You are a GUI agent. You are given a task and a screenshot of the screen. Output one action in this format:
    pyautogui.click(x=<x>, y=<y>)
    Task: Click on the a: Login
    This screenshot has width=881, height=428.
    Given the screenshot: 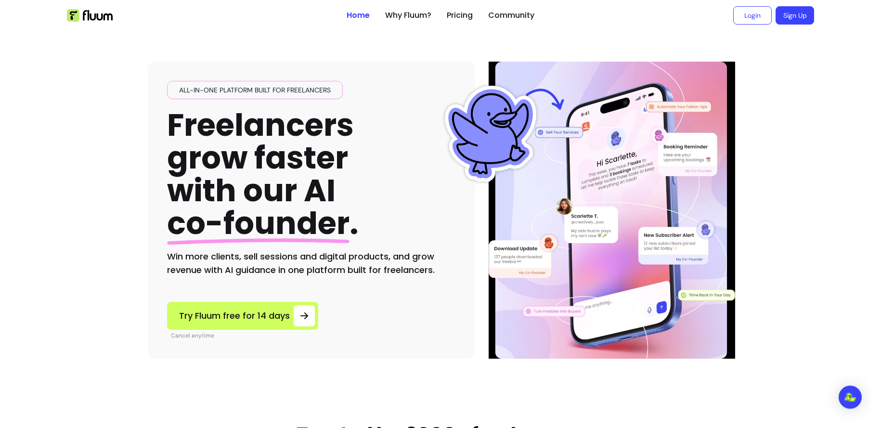 What is the action you would take?
    pyautogui.click(x=753, y=15)
    